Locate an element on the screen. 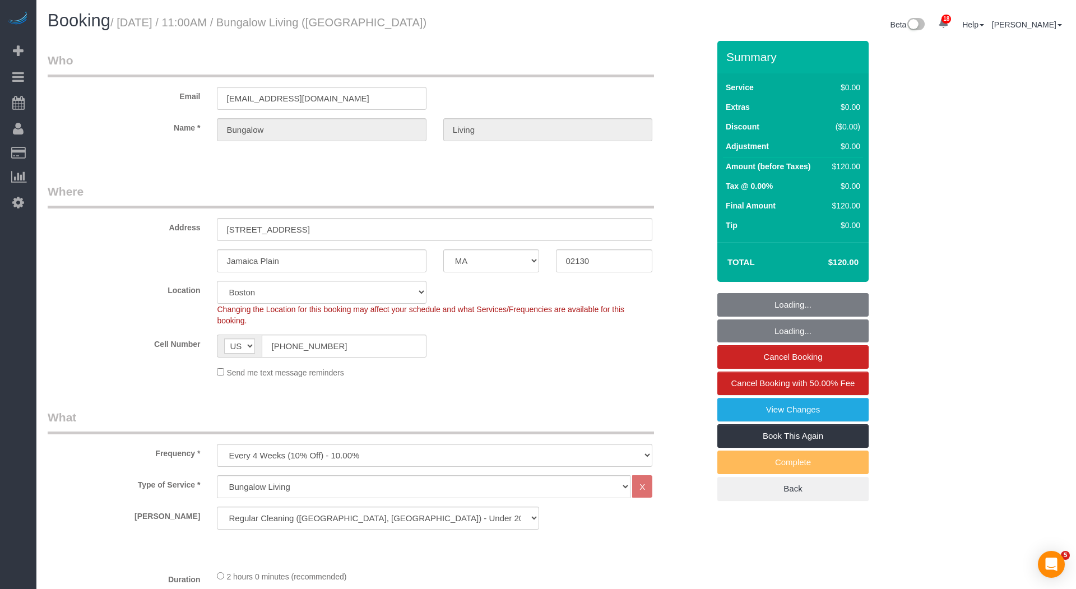 The width and height of the screenshot is (1076, 589). a: View Changes is located at coordinates (793, 410).